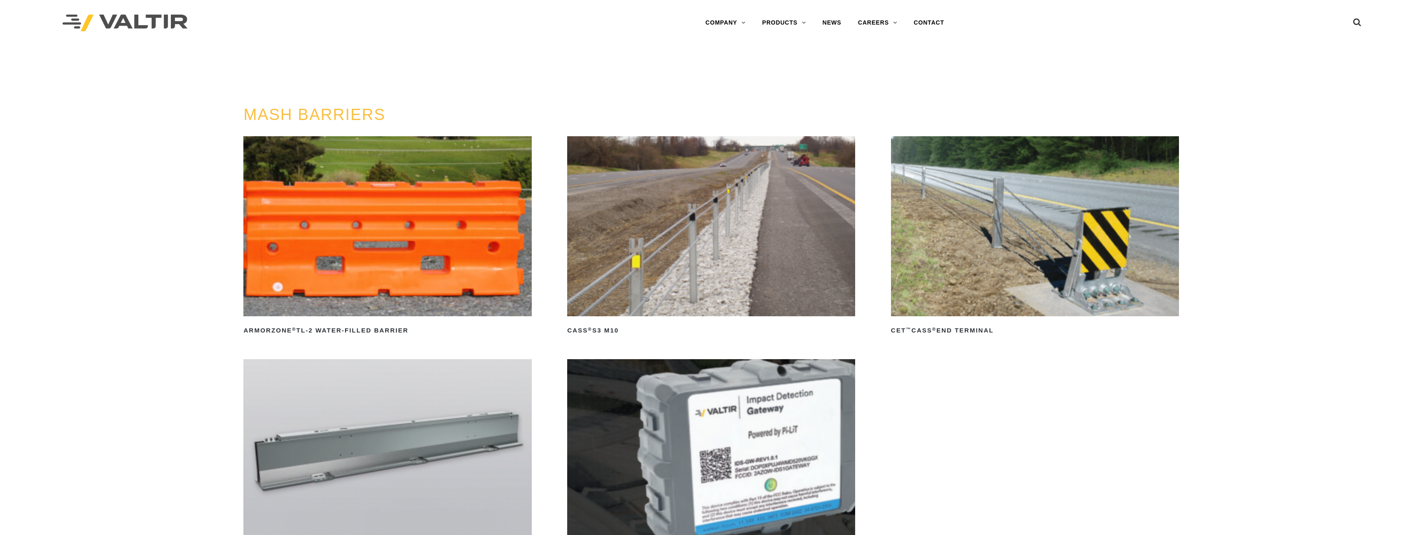  I want to click on a: CASS®S3 M10, so click(711, 237).